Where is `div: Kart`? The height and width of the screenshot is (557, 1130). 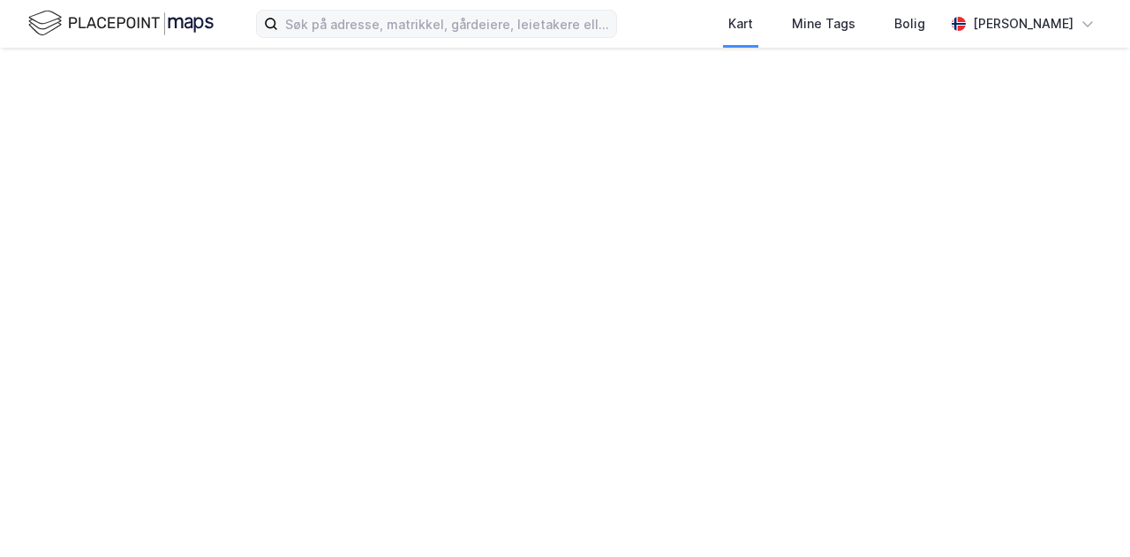 div: Kart is located at coordinates (741, 24).